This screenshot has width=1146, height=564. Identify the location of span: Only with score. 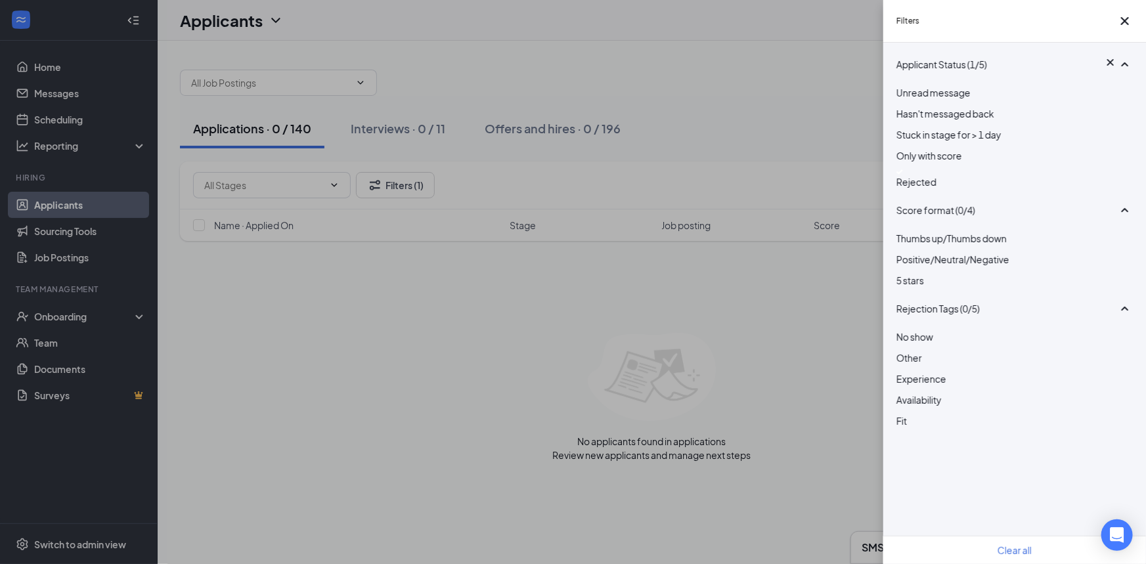
(929, 156).